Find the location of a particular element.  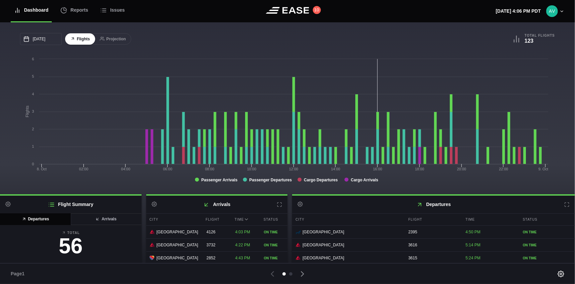

text: 2 is located at coordinates (33, 129).